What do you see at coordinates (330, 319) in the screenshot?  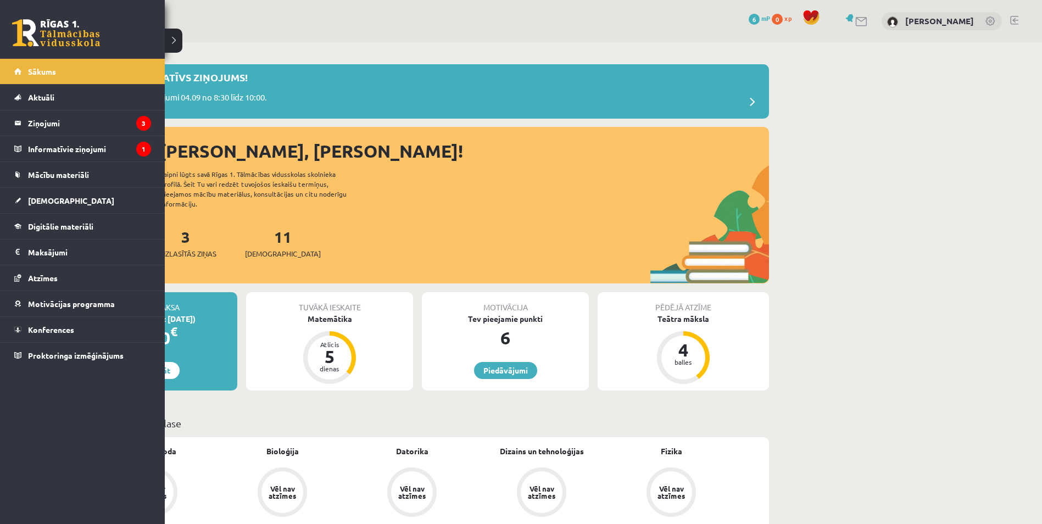 I see `div: Matemātika` at bounding box center [330, 319].